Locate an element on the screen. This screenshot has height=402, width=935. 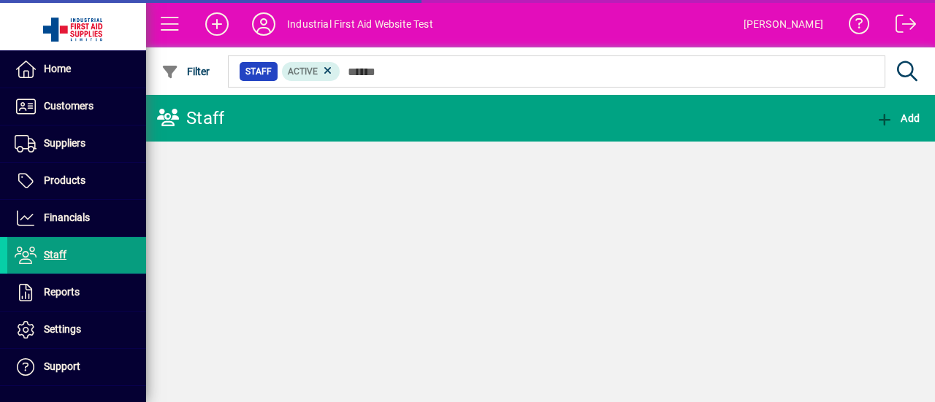
span: Filter is located at coordinates (186, 72).